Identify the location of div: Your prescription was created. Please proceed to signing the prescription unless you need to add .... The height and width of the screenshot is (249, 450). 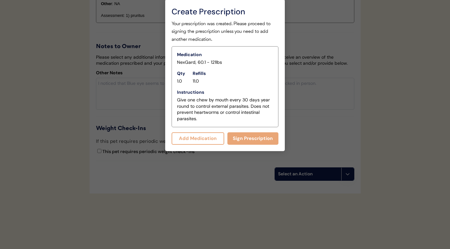
(225, 32).